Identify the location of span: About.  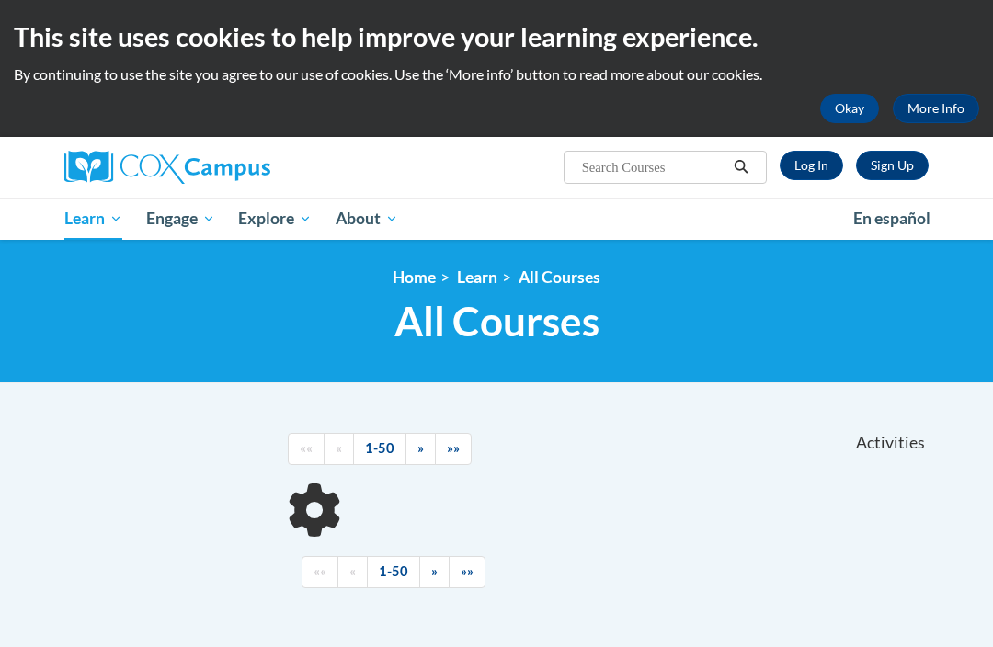
(367, 219).